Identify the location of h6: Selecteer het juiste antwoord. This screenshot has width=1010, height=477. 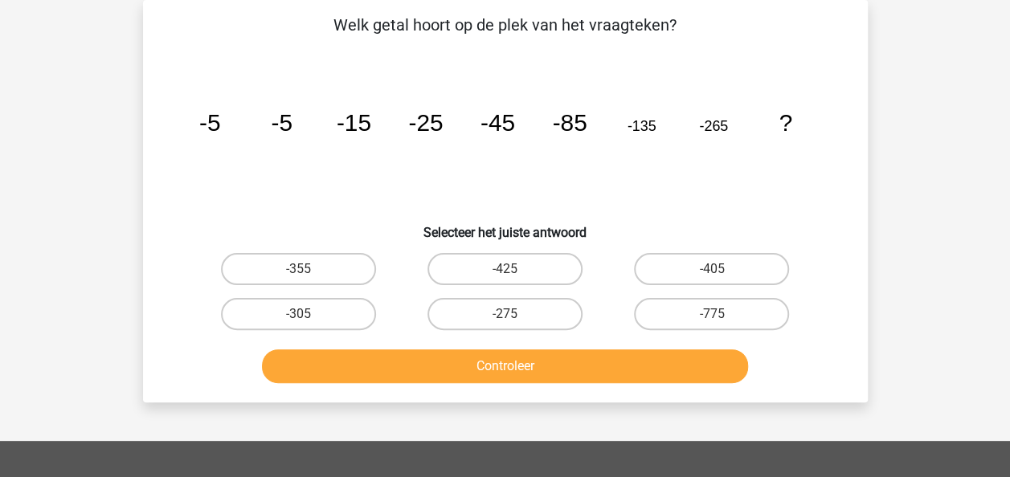
(505, 226).